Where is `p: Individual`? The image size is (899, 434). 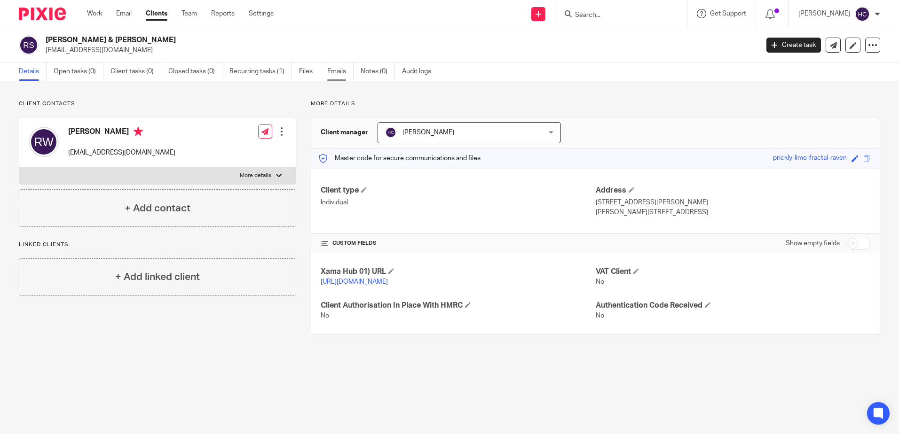
p: Individual is located at coordinates (458, 203).